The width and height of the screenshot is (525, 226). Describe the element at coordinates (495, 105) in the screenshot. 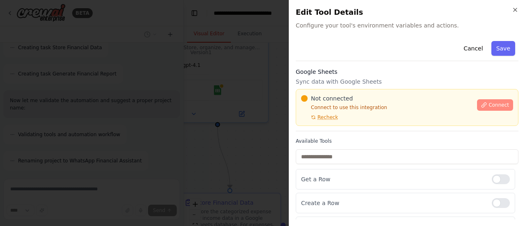

I see `button: Connect` at that location.